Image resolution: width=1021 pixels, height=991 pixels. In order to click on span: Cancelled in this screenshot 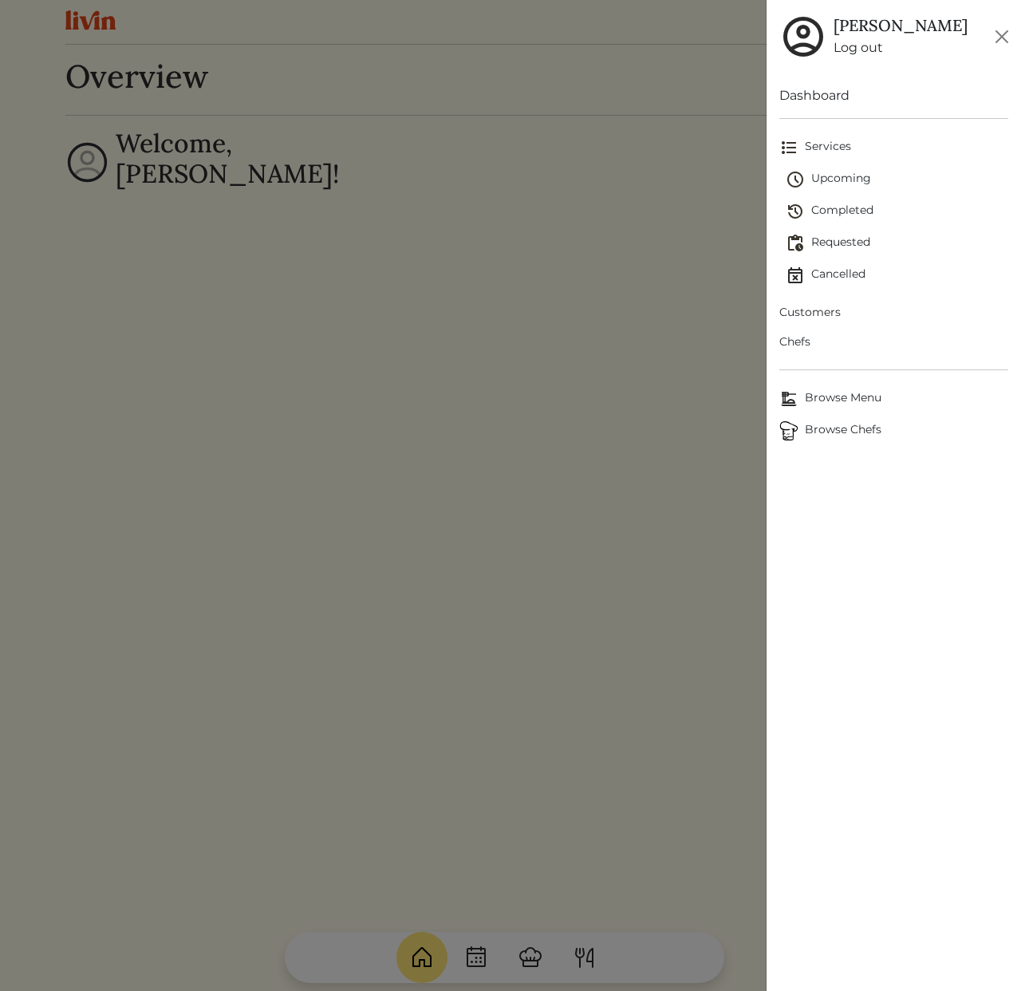, I will do `click(897, 275)`.